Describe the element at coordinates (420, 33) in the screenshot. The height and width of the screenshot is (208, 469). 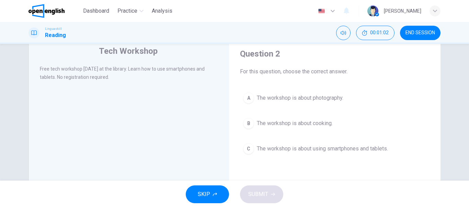
I see `button: END SESSION` at that location.